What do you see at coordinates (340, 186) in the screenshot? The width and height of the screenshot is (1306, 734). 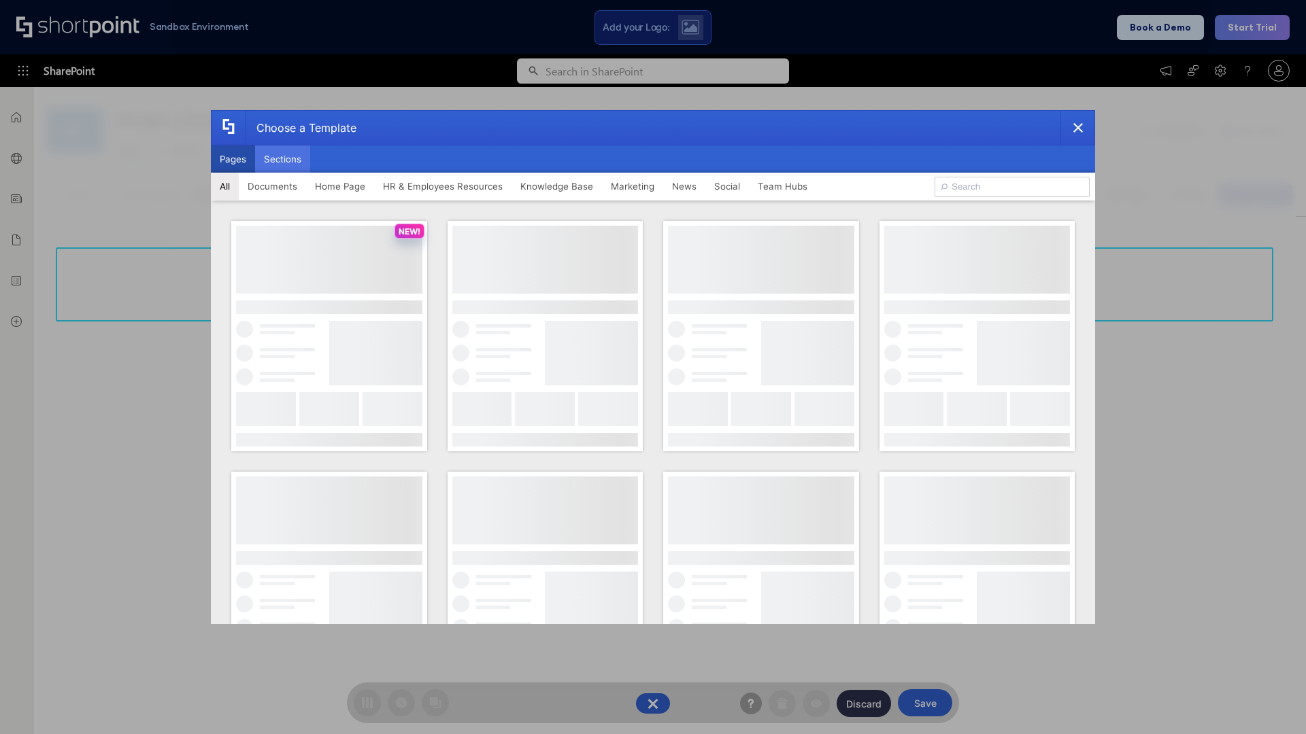 I see `button: Home Page` at bounding box center [340, 186].